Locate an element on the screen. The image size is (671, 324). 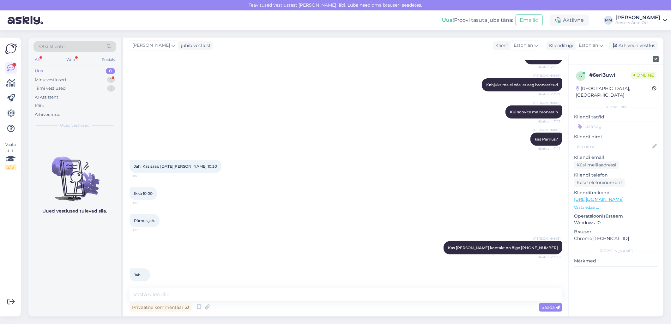
div: juhib vestlust is located at coordinates (195, 46).